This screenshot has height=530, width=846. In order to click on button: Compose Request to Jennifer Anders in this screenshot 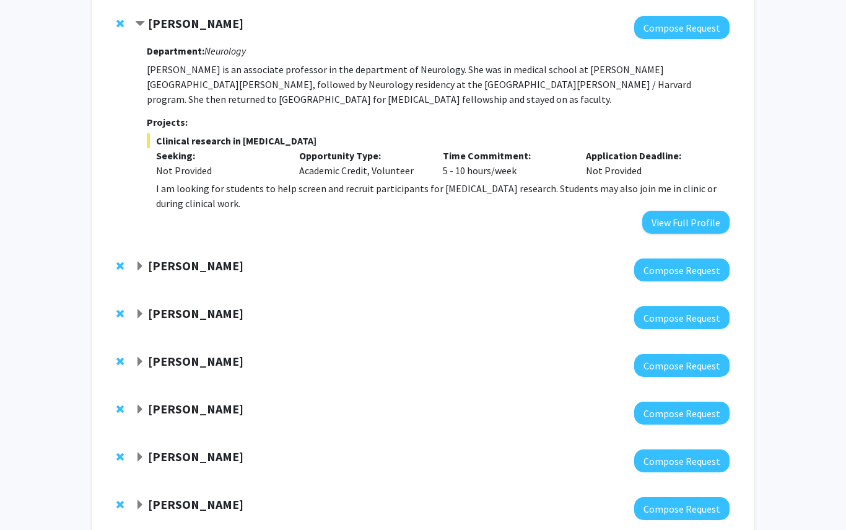, I will do `click(682, 461)`.